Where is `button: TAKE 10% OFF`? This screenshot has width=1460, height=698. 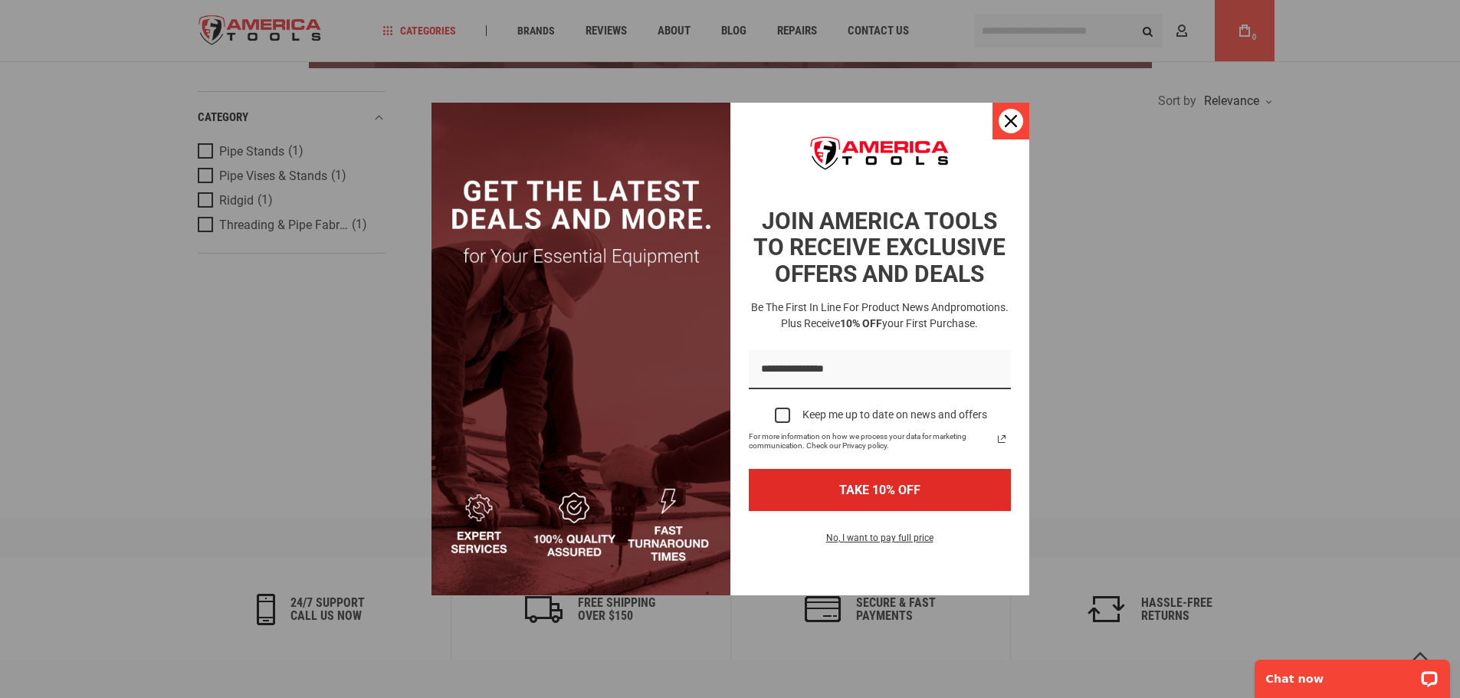
button: TAKE 10% OFF is located at coordinates (880, 490).